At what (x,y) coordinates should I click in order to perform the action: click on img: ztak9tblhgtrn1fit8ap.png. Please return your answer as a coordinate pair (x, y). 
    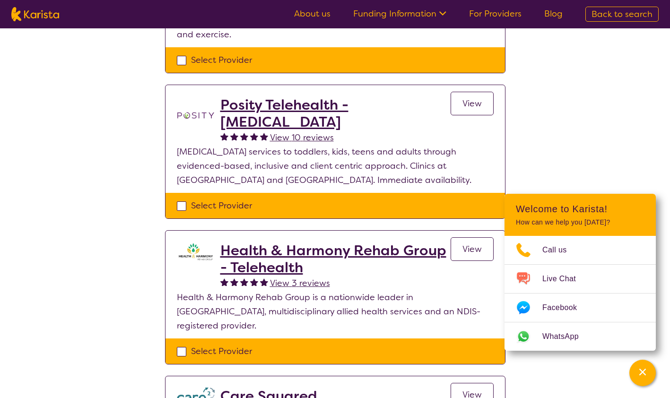
    Looking at the image, I should click on (196, 252).